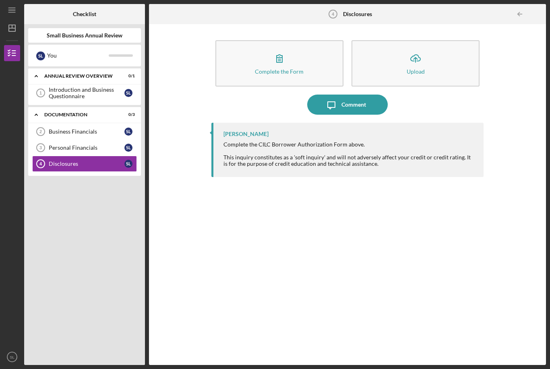 The height and width of the screenshot is (369, 550). What do you see at coordinates (348, 105) in the screenshot?
I see `button: Comment` at bounding box center [348, 105].